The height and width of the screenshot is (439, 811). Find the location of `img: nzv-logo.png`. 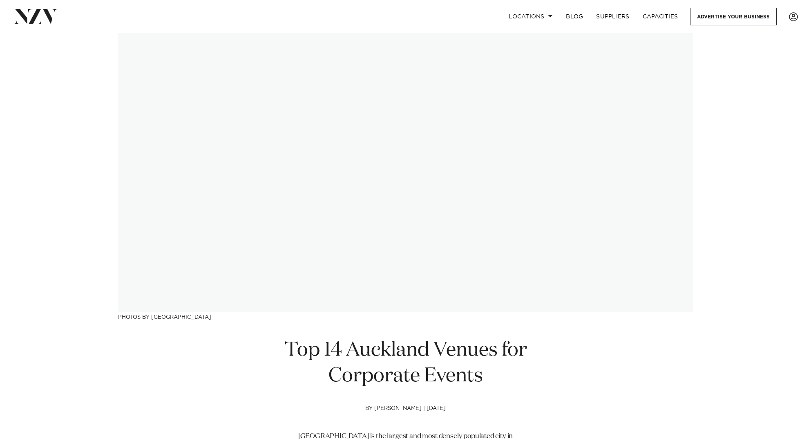

img: nzv-logo.png is located at coordinates (35, 16).